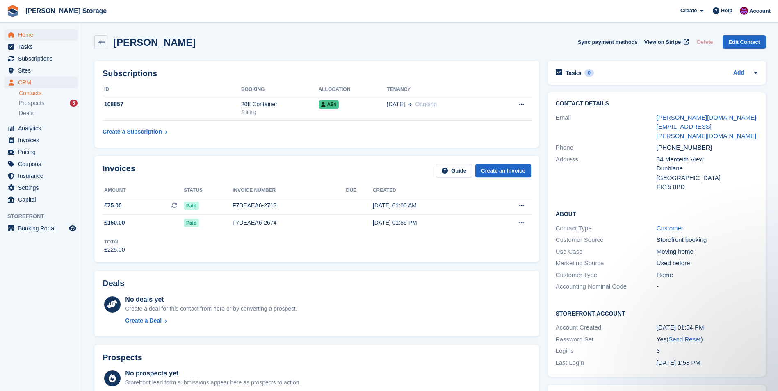 This screenshot has width=778, height=391. What do you see at coordinates (606, 127) in the screenshot?
I see `div: Email` at bounding box center [606, 127].